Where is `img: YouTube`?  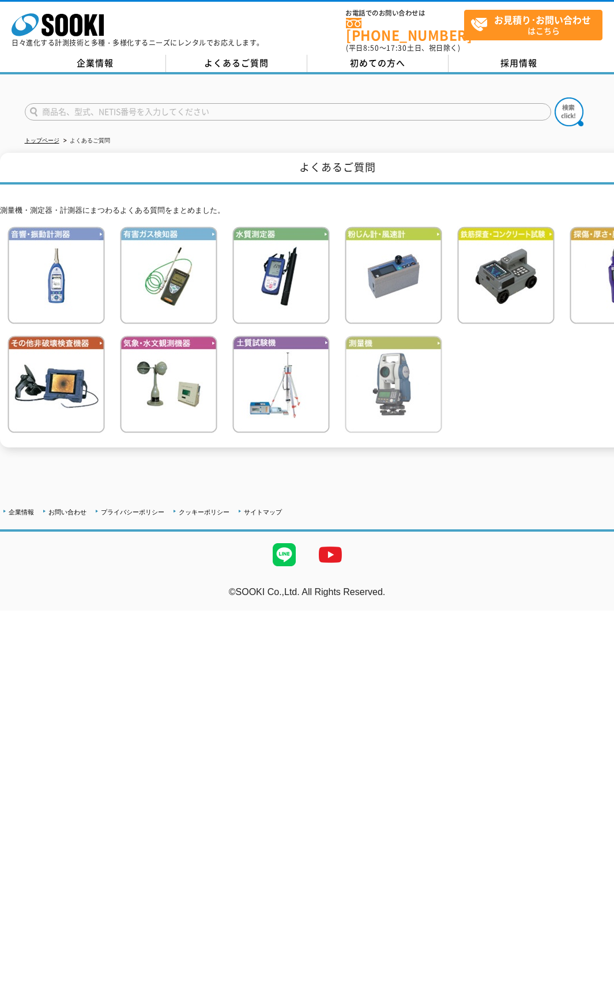 img: YouTube is located at coordinates (331, 555).